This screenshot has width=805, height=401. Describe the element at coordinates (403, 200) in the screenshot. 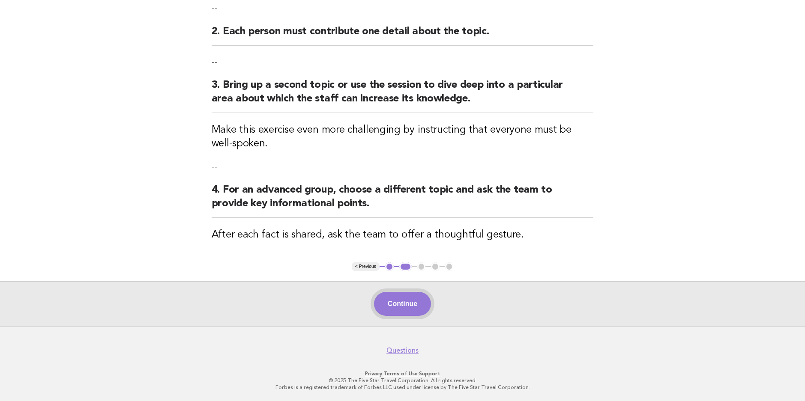

I see `h2: 4. For an advanced group, choose a different topic and ask the team to provide key informational ...` at that location.